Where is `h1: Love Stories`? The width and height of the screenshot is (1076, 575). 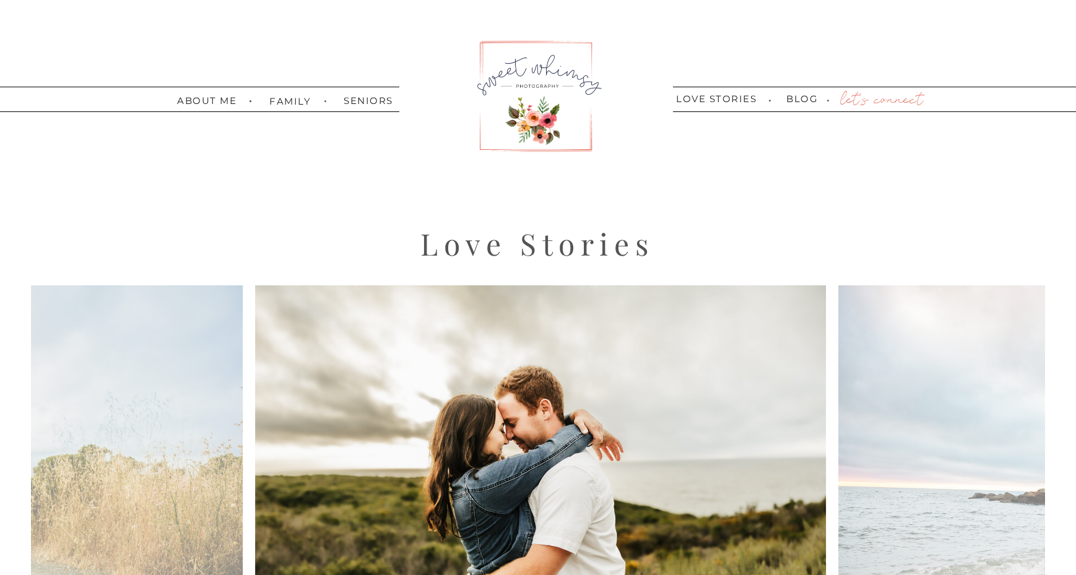
h1: Love Stories is located at coordinates (546, 238).